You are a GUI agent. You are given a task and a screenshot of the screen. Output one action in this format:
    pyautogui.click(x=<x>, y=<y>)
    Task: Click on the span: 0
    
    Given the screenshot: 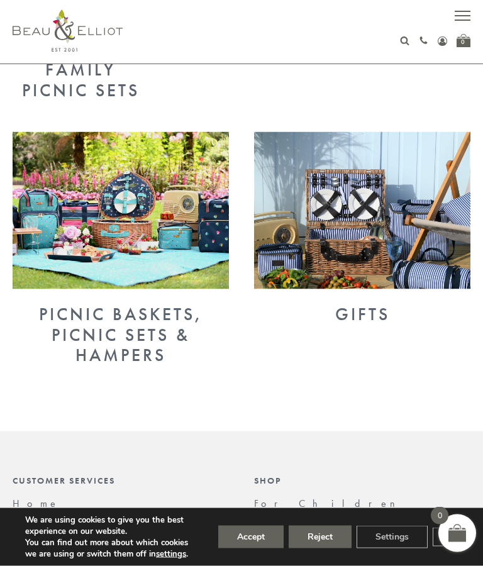 What is the action you would take?
    pyautogui.click(x=439, y=515)
    